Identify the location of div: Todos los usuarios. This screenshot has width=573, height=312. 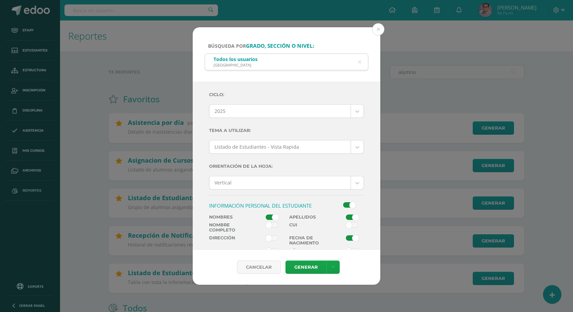
(235, 59).